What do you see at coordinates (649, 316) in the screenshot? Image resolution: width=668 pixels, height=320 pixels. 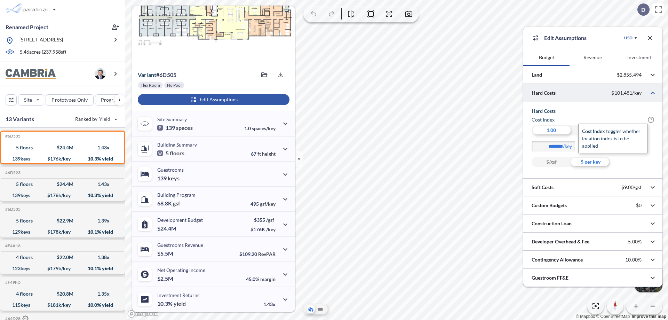 I see `a: Improve this map` at bounding box center [649, 316].